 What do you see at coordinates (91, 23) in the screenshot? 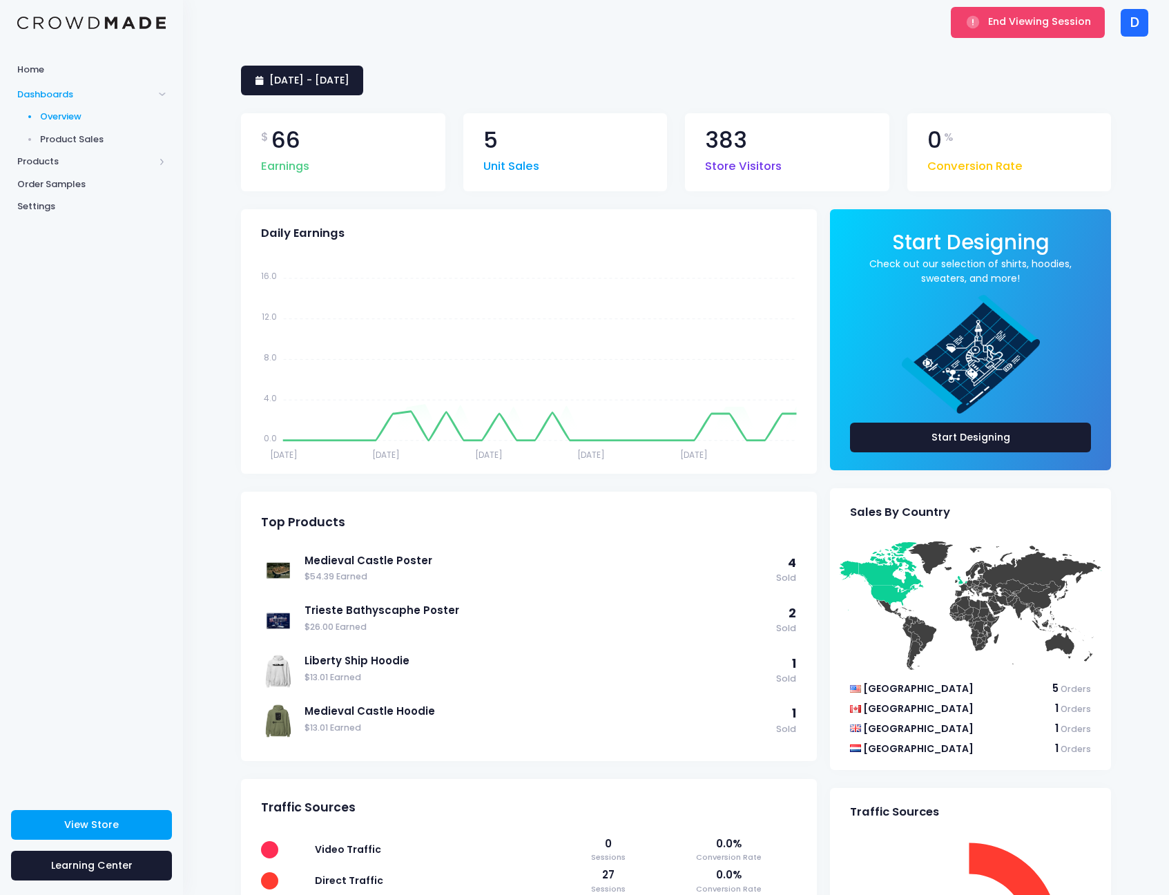
I see `img: Logo` at bounding box center [91, 23].